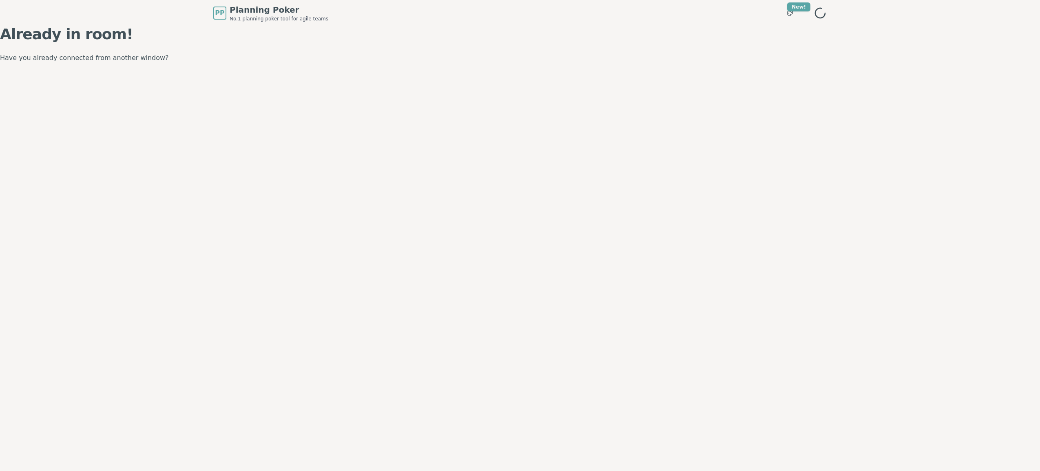 The height and width of the screenshot is (471, 1040). Describe the element at coordinates (279, 19) in the screenshot. I see `span: No.1 planning poker tool for agile teams` at that location.